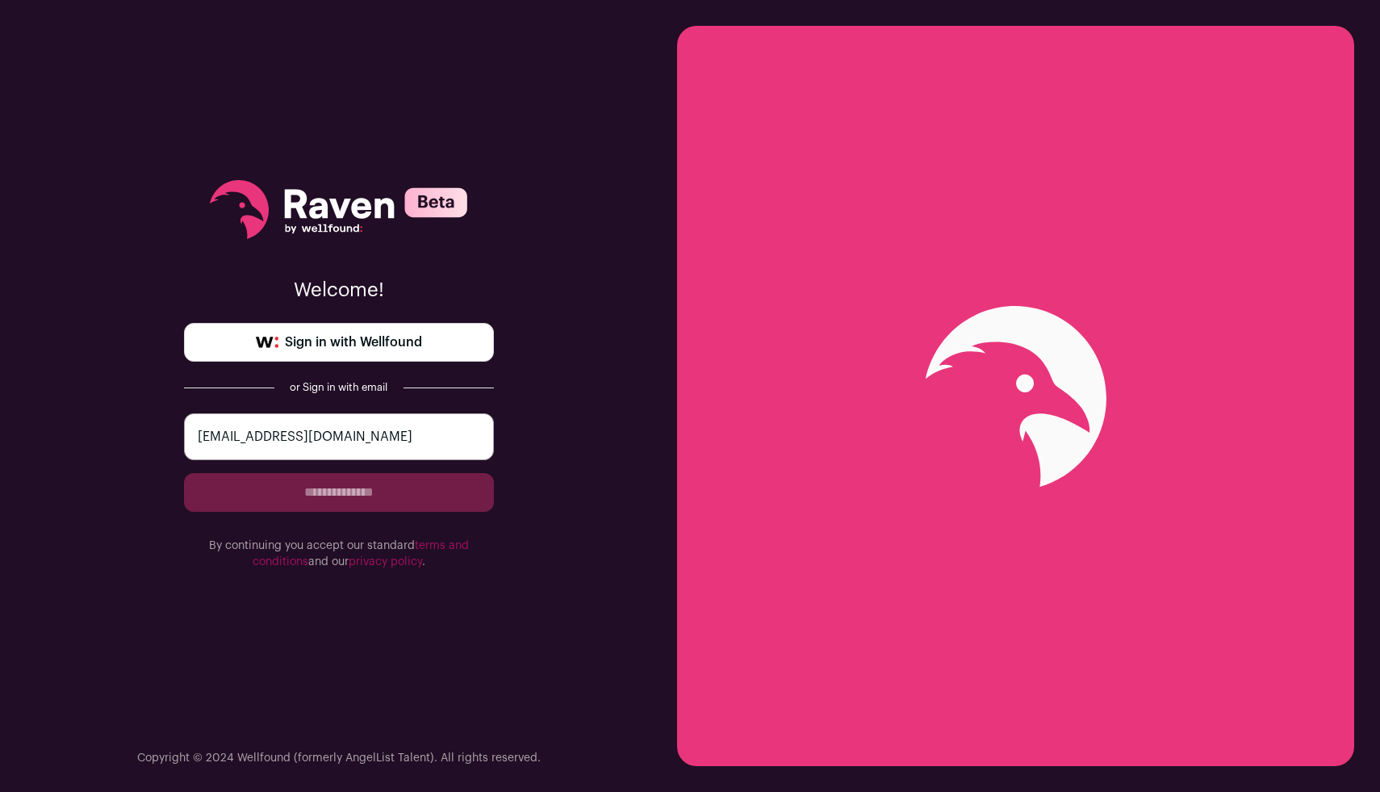 The width and height of the screenshot is (1380, 792). Describe the element at coordinates (339, 758) in the screenshot. I see `p: Copyright © 2024 Wellfound (formerly AngelList Talent). All rights reserved.` at that location.